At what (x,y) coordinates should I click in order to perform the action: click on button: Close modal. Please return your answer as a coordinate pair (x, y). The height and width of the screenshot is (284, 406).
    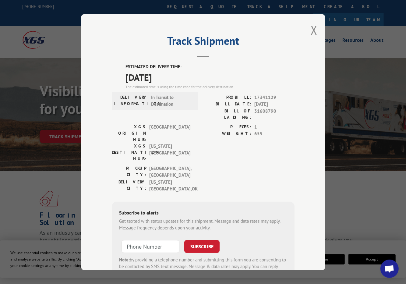
    Looking at the image, I should click on (314, 30).